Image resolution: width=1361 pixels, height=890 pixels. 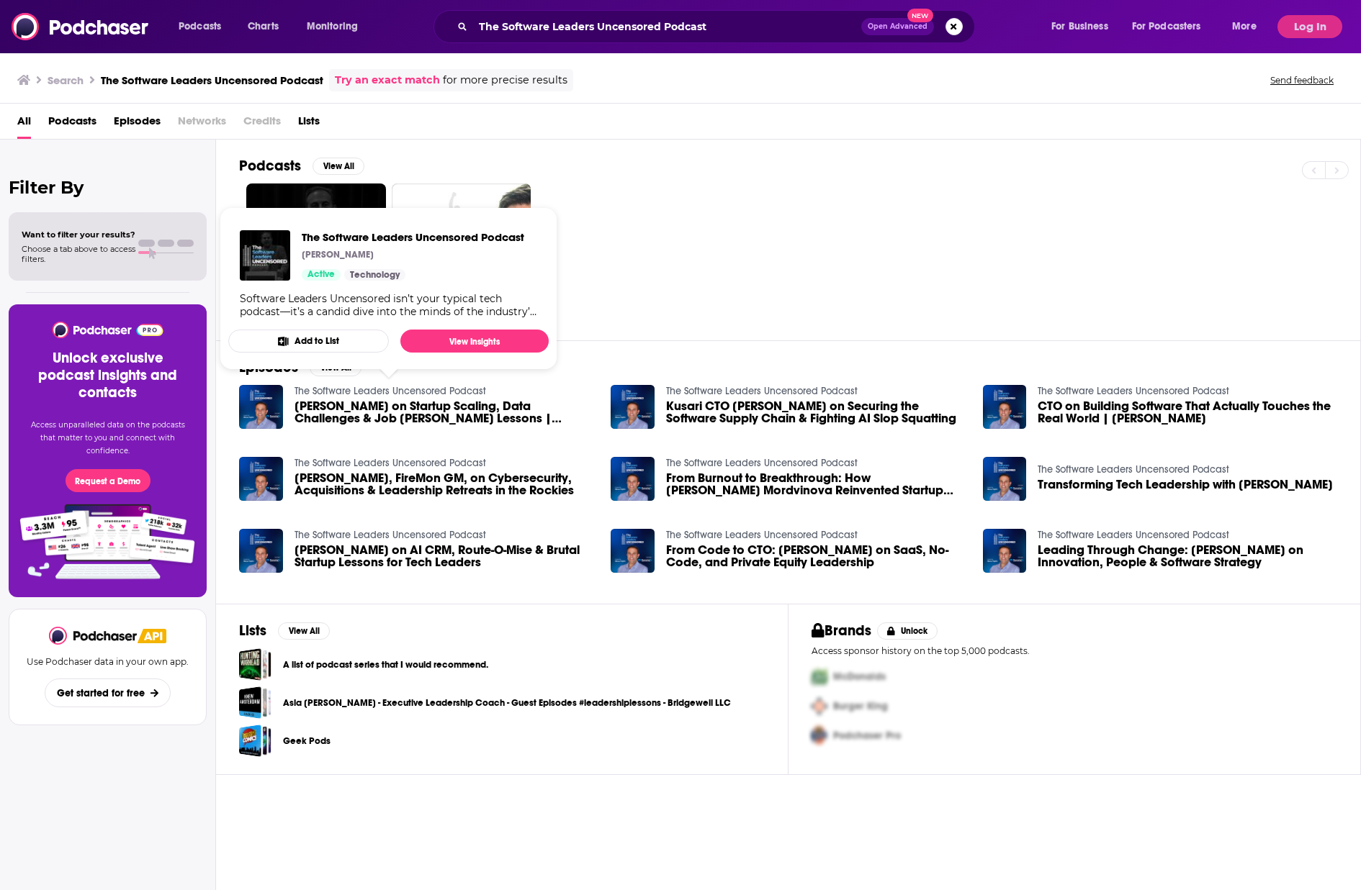 I want to click on a: Podchaser - Follow, Share and Rate Podcasts, so click(x=94, y=636).